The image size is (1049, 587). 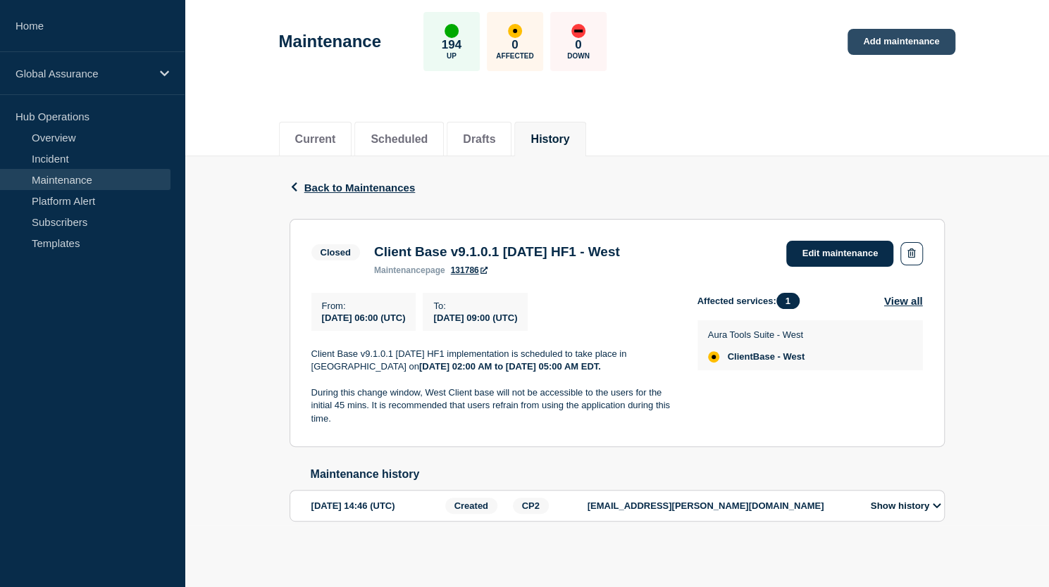 What do you see at coordinates (840, 254) in the screenshot?
I see `a: Edit maintenance` at bounding box center [840, 254].